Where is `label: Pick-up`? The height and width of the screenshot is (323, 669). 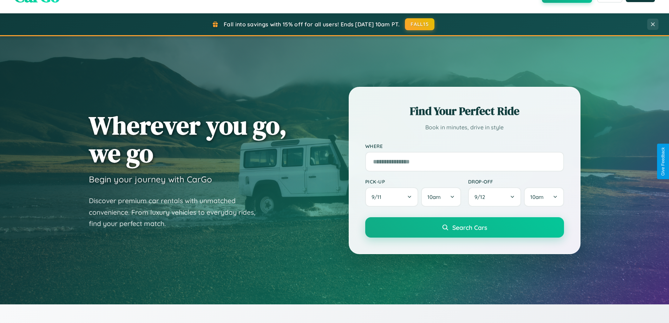 label: Pick-up is located at coordinates (413, 181).